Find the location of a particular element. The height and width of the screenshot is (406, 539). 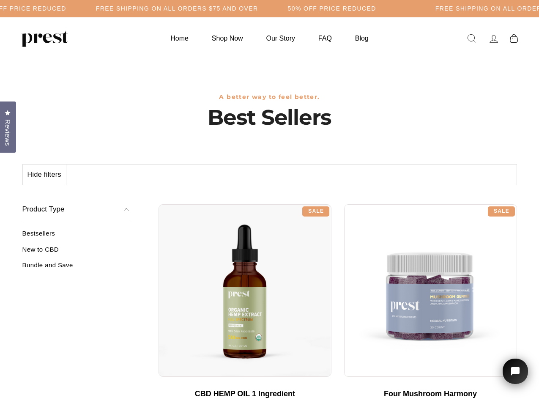

button: Product Type is located at coordinates (76, 210).